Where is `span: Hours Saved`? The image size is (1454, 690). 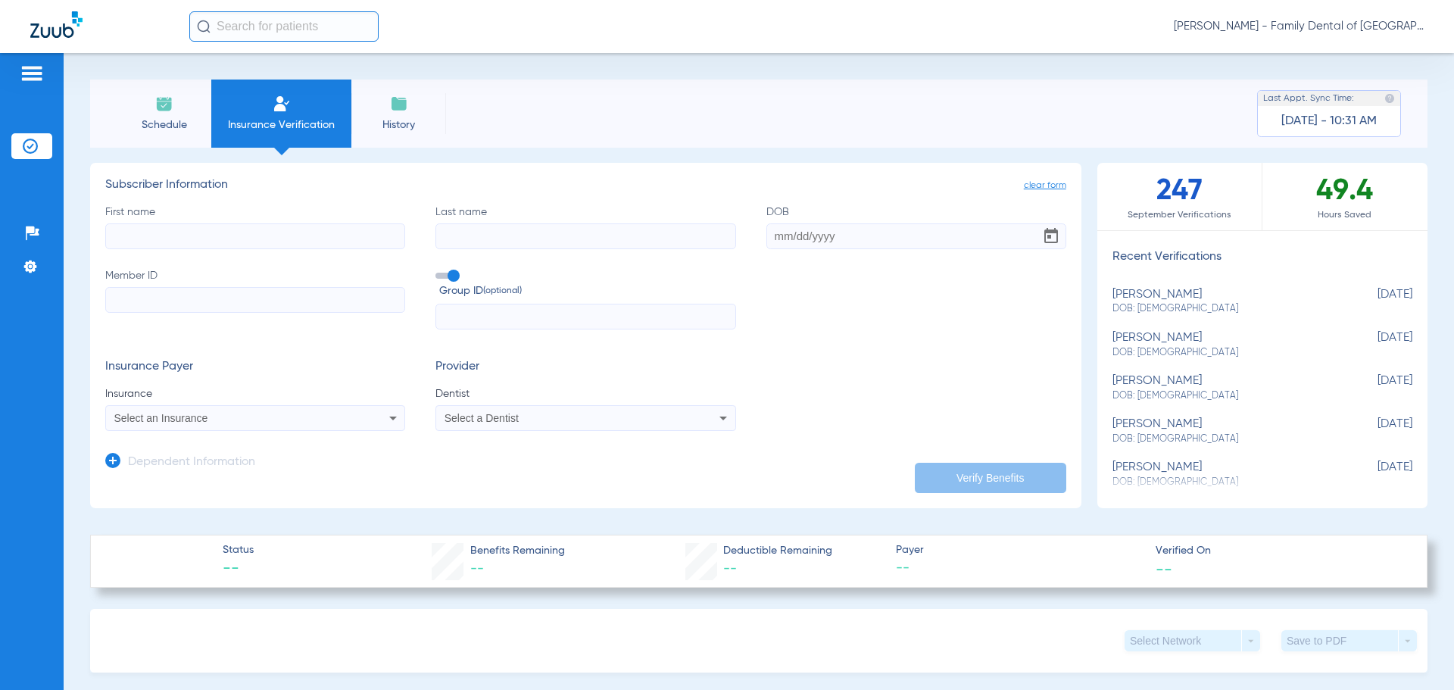
span: Hours Saved is located at coordinates (1345, 215).